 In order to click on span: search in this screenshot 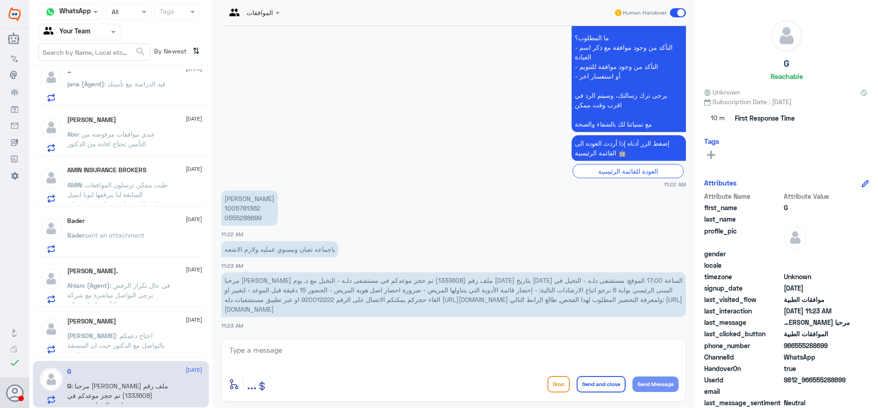, I will do `click(140, 52)`.